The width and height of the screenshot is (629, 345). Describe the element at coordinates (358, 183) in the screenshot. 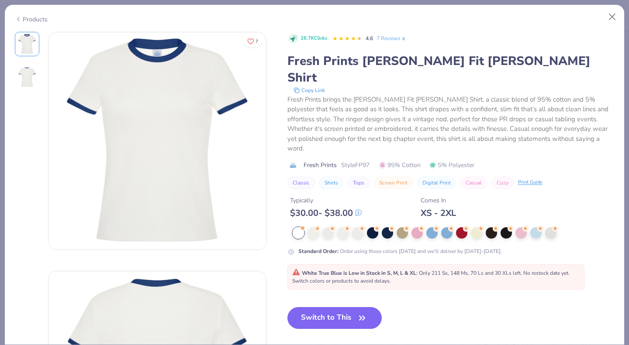

I see `button: Tops` at that location.